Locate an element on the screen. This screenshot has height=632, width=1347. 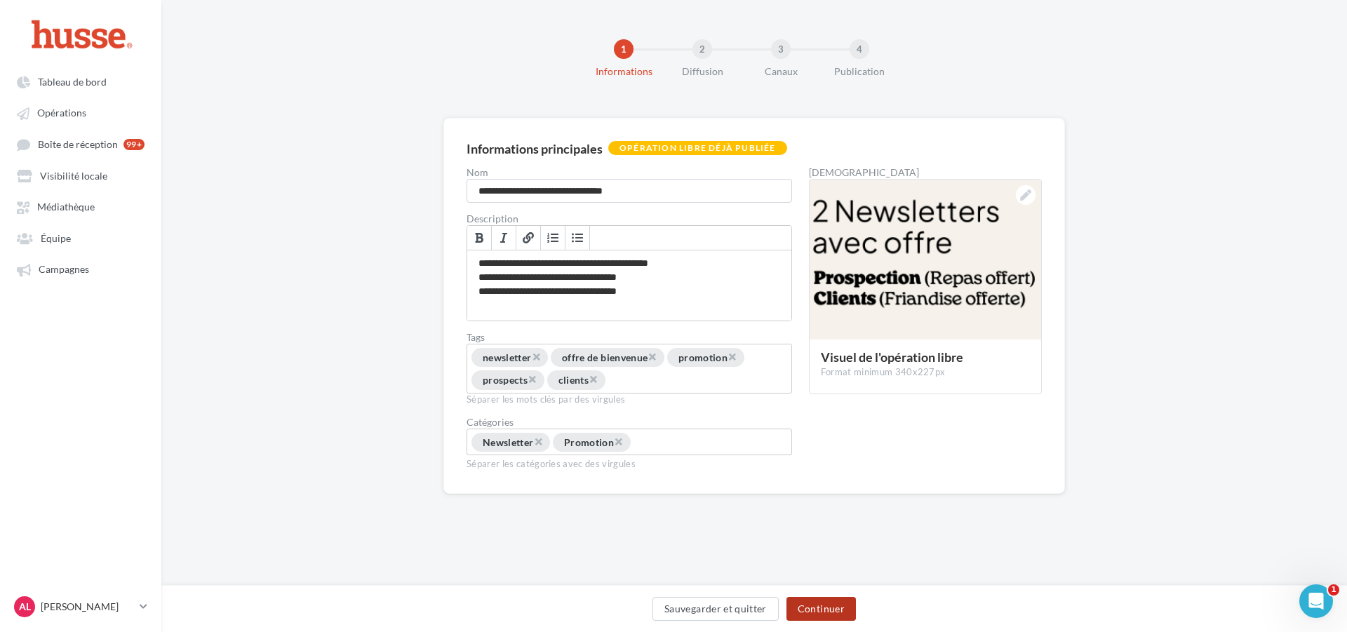
div: Visuel de l'opération libre is located at coordinates (925, 357).